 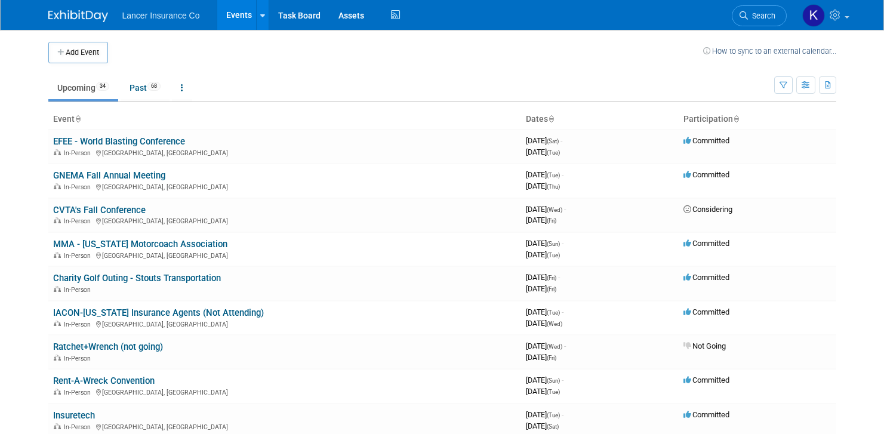 I want to click on a: Rent-A-Wreck Convention, so click(x=104, y=381).